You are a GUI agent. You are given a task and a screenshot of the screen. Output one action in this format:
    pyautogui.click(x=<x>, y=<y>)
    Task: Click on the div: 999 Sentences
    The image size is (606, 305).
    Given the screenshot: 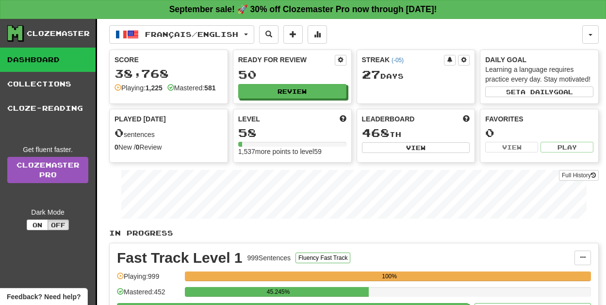 What is the action you would take?
    pyautogui.click(x=269, y=257)
    